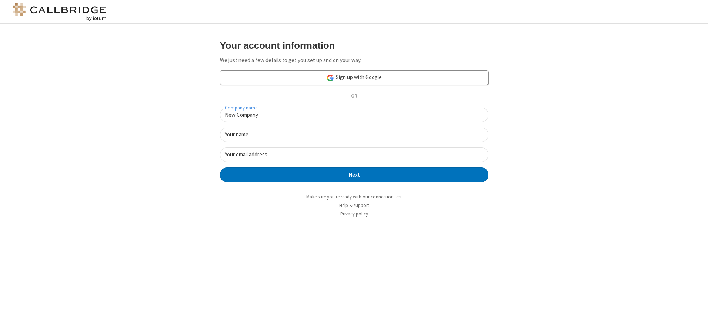 This screenshot has width=708, height=336. What do you see at coordinates (354, 175) in the screenshot?
I see `button: Next` at bounding box center [354, 175].